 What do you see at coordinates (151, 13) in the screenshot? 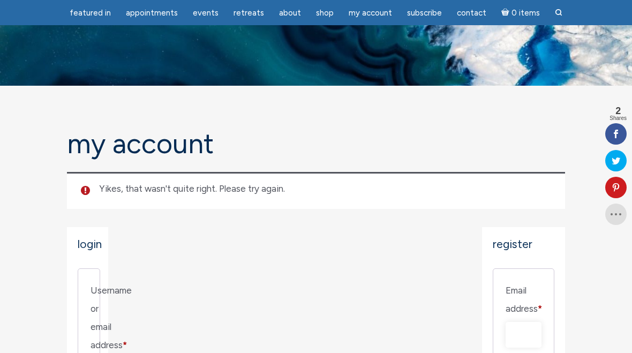
I see `span: Appointments` at bounding box center [151, 13].